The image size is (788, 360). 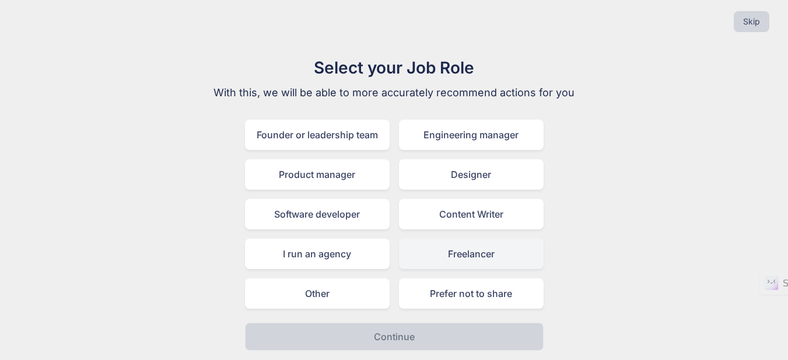 What do you see at coordinates (394, 337) in the screenshot?
I see `button: Continue` at bounding box center [394, 337].